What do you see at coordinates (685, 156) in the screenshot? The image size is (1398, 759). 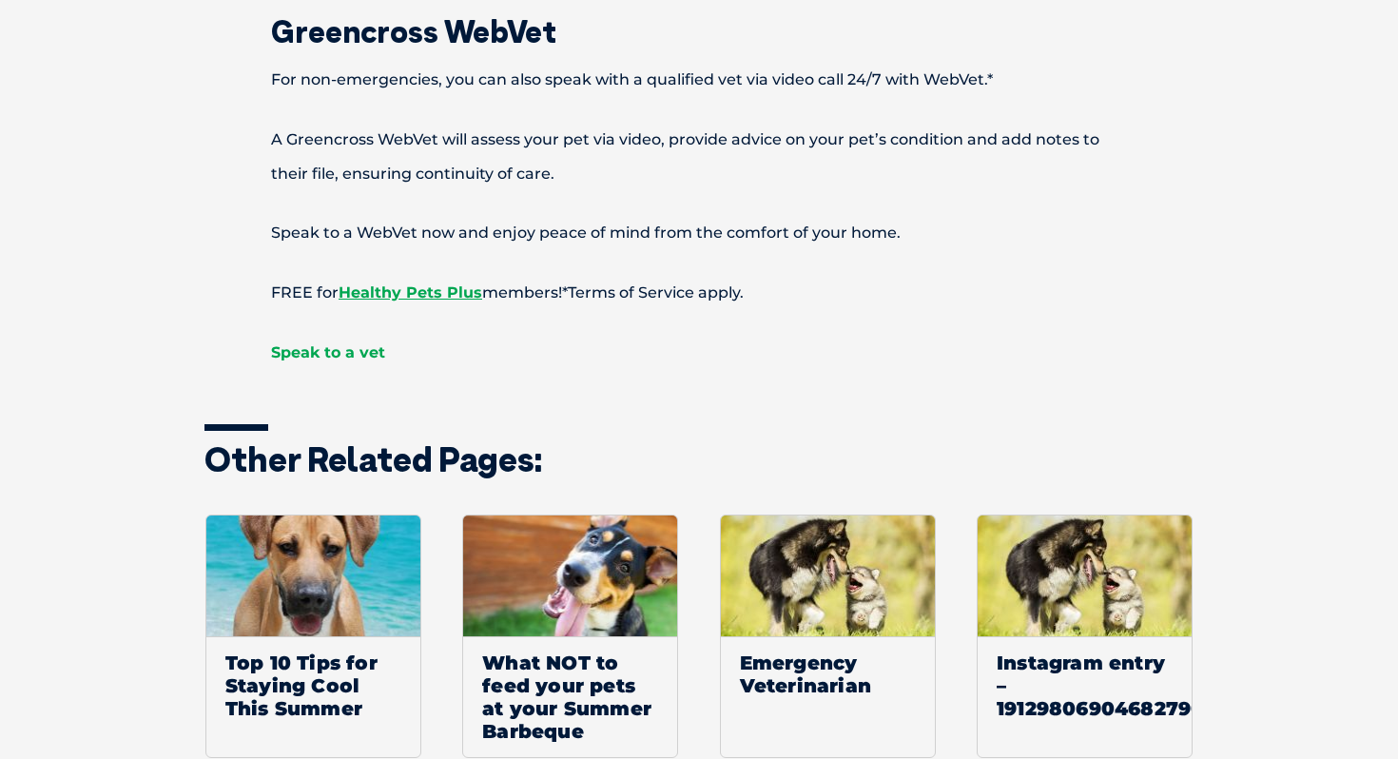 I see `span: A Greencross WebVet will assess your pet via video, provide advice on your pet’s condition and ad...` at bounding box center [685, 156].